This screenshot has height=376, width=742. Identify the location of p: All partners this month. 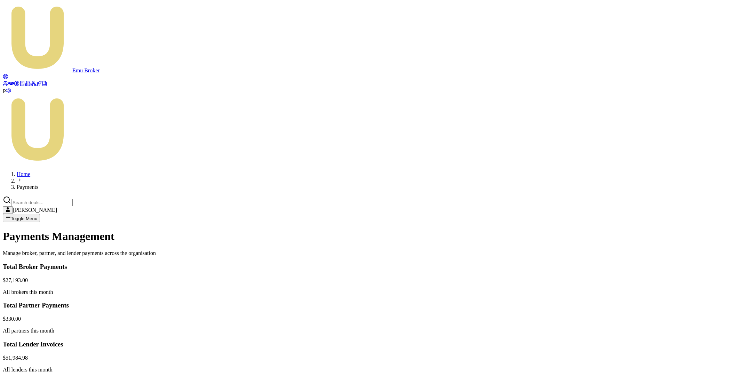
(371, 331).